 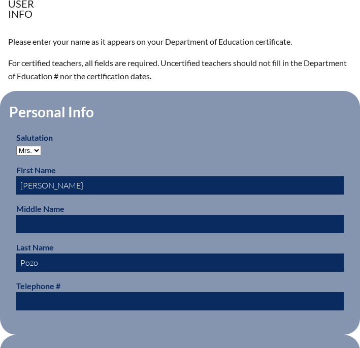 I want to click on select: persons_salutation, so click(x=28, y=150).